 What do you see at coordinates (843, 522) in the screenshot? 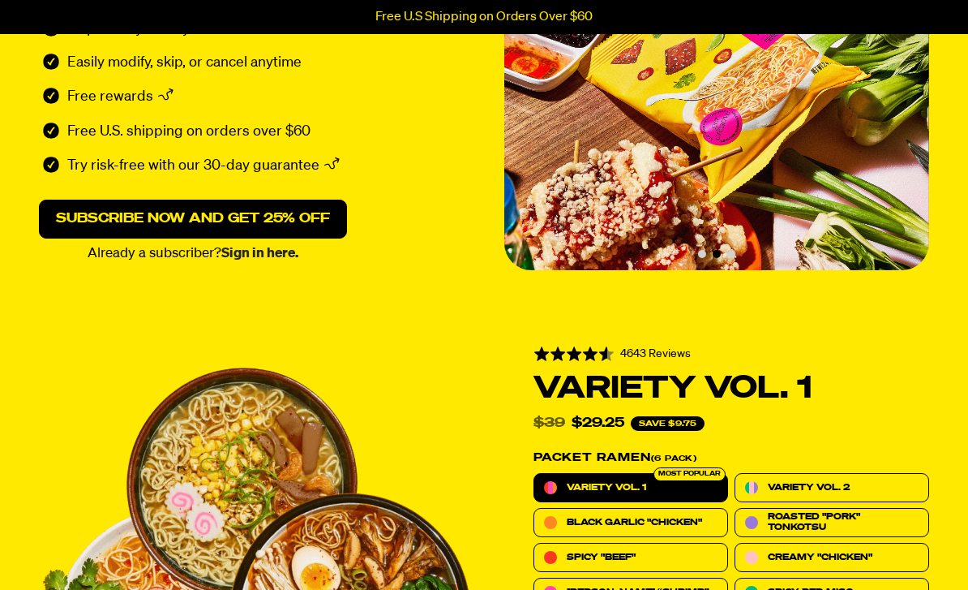
I see `span: Roasted "Pork" Tonkotsu` at bounding box center [843, 522].